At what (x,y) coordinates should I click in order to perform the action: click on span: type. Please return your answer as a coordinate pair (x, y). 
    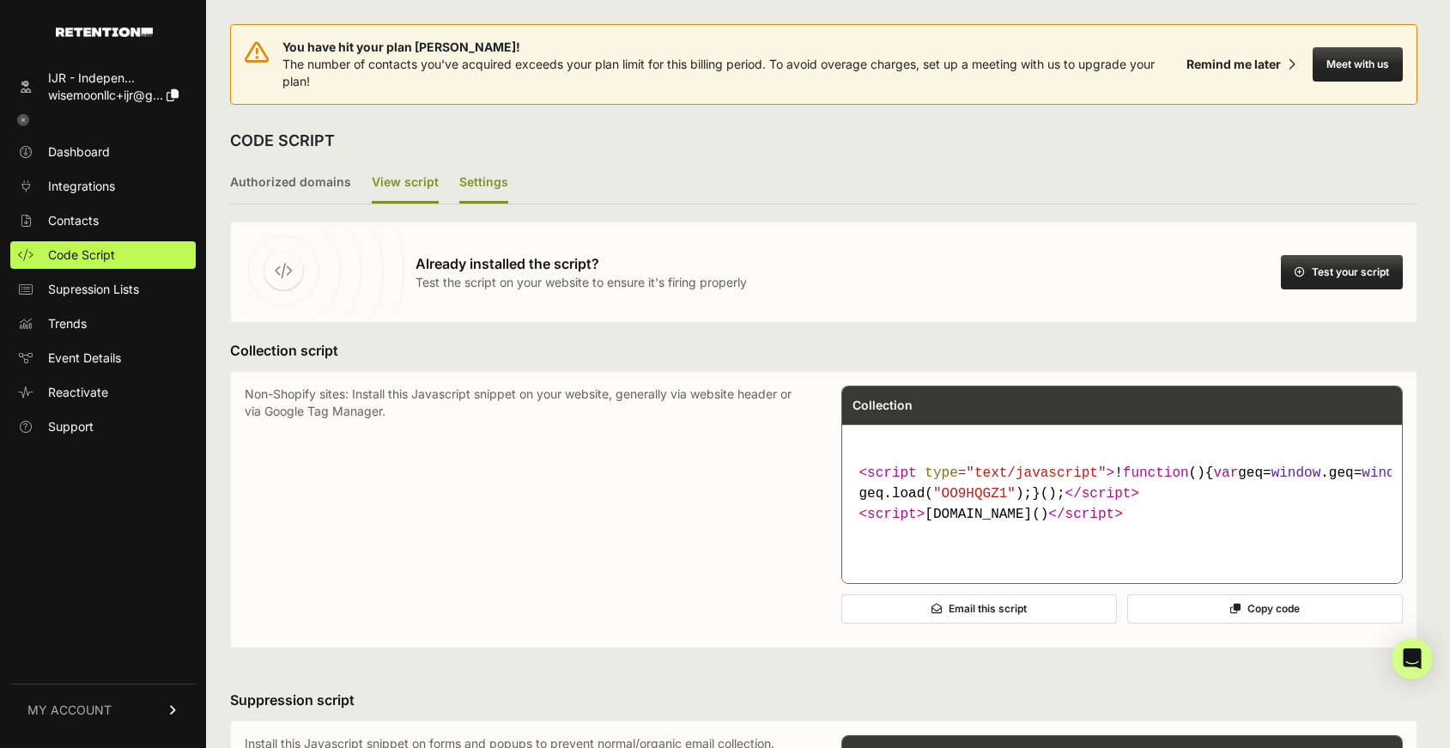
    Looking at the image, I should click on (941, 473).